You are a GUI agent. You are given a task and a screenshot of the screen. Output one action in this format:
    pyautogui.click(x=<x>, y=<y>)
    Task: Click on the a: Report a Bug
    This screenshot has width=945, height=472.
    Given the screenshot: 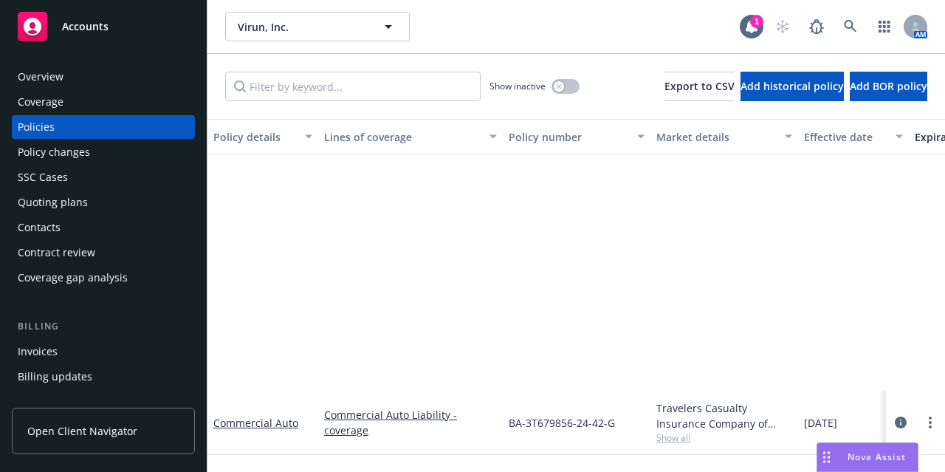 What is the action you would take?
    pyautogui.click(x=816, y=27)
    